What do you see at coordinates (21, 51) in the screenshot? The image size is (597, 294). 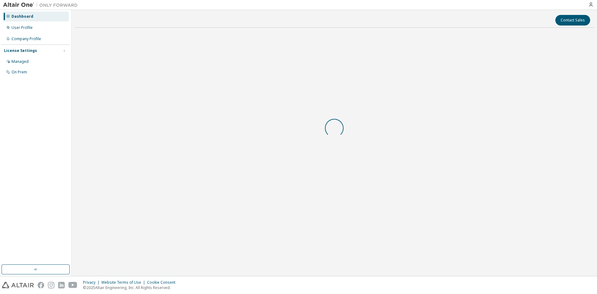 I see `div: License Settings` at bounding box center [21, 51].